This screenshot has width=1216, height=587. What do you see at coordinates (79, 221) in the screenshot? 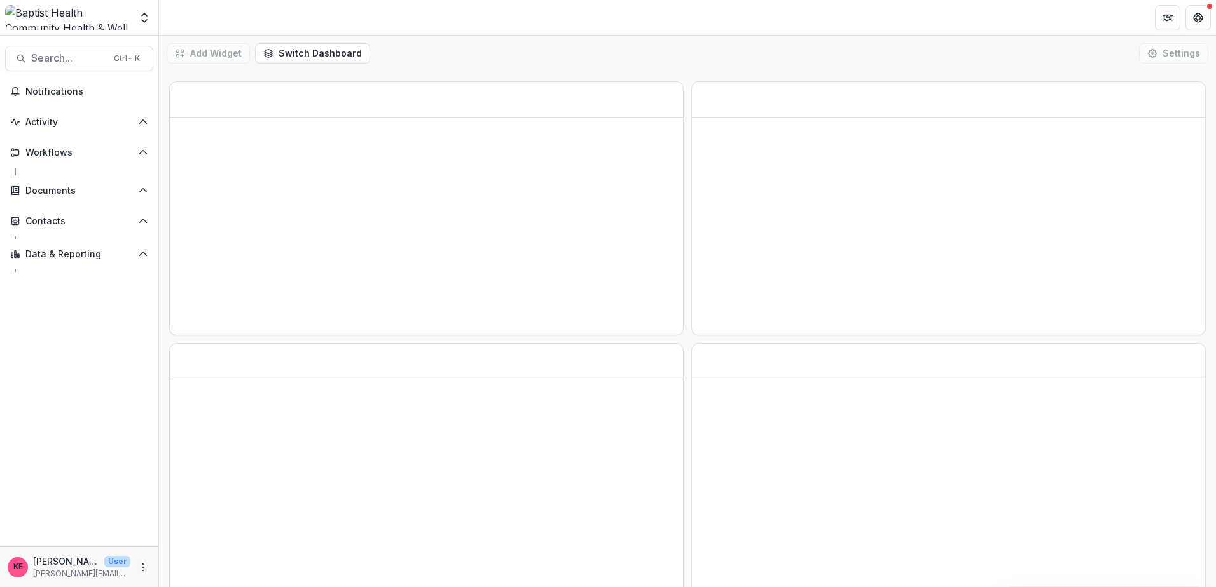
I see `button: Open Contacts` at bounding box center [79, 221].